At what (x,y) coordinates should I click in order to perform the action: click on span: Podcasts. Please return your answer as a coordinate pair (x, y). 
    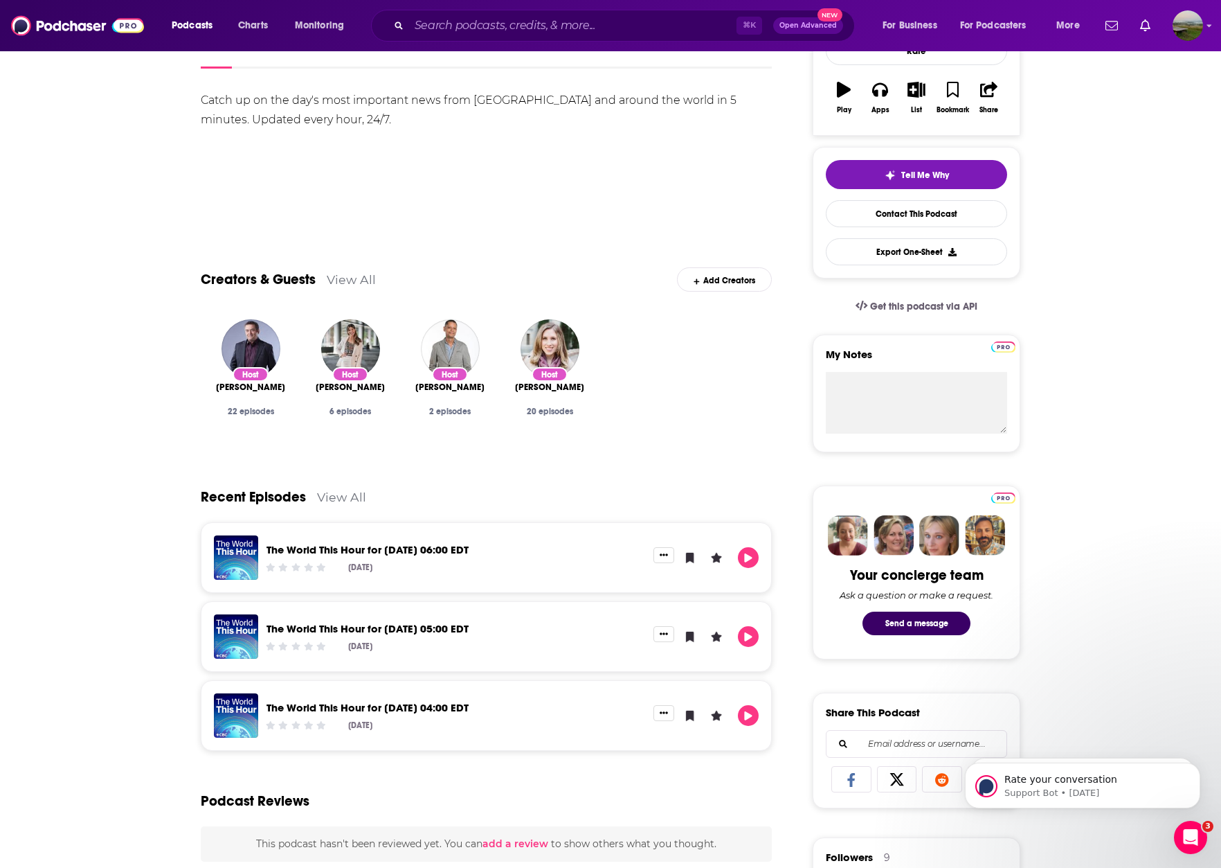
    Looking at the image, I should click on (192, 26).